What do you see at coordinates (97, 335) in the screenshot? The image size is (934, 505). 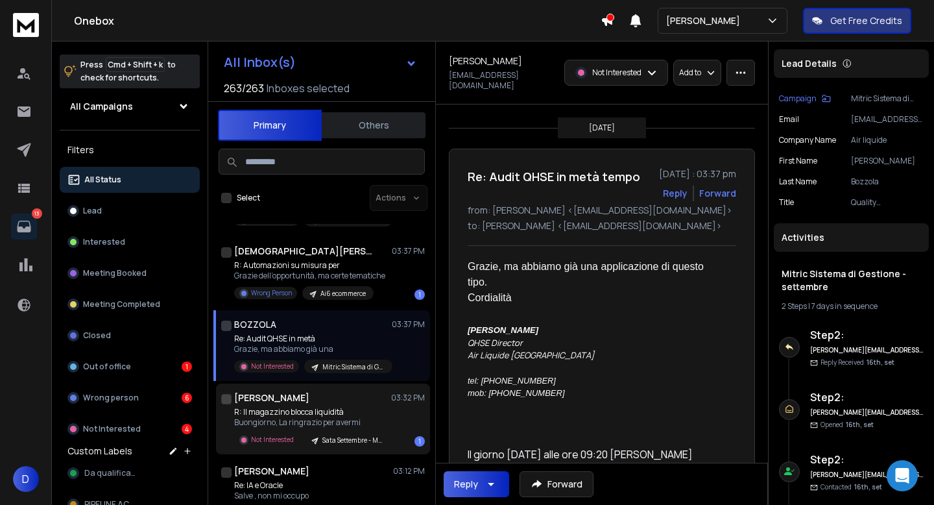 I see `p: Closed` at bounding box center [97, 335].